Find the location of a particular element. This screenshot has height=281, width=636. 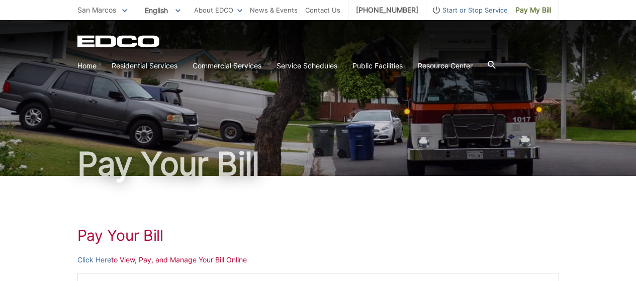

span: Pay My Bill is located at coordinates (533, 10).